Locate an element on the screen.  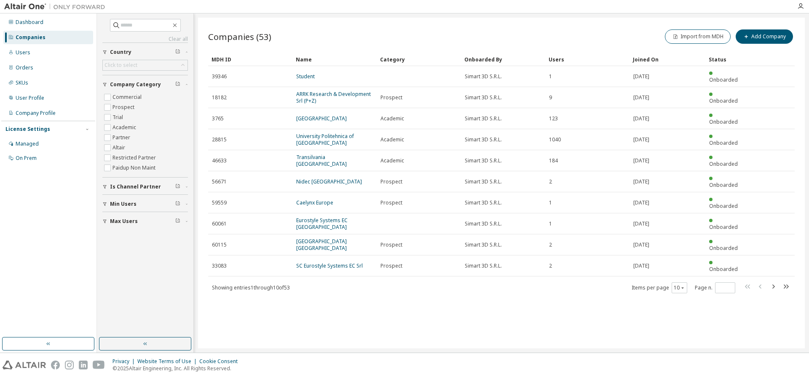
a: Student is located at coordinates (305, 76).